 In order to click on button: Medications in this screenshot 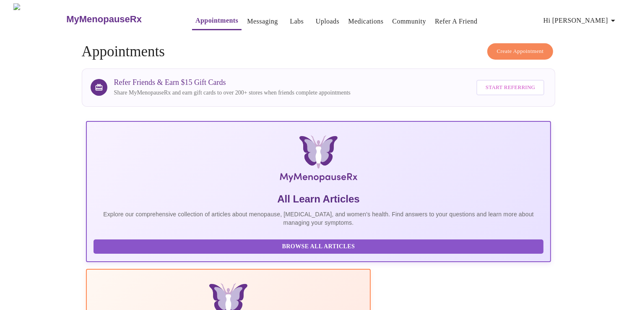, I will do `click(366, 21)`.